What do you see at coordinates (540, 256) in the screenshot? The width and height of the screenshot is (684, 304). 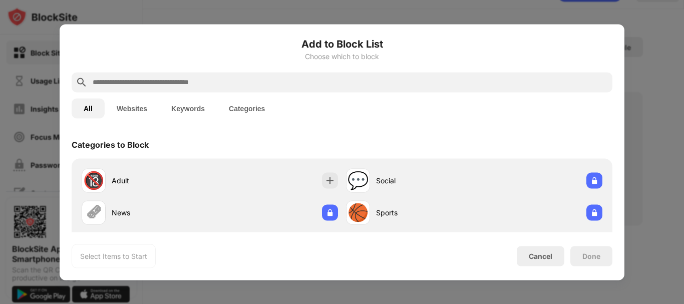 I see `div: Cancel` at bounding box center [540, 256].